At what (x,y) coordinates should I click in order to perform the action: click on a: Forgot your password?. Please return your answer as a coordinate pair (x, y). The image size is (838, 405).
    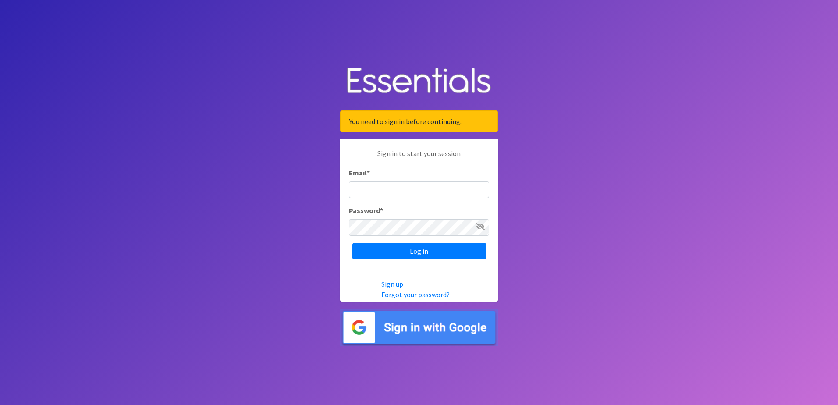
    Looking at the image, I should click on (416, 295).